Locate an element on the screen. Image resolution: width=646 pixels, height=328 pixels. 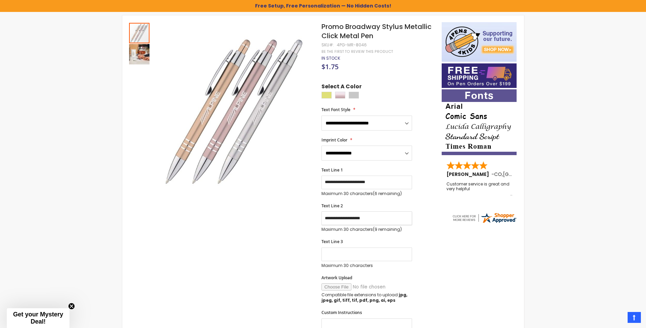
span: Promo Broadway Stylus Metallic Click Metal Pen is located at coordinates (376, 31).